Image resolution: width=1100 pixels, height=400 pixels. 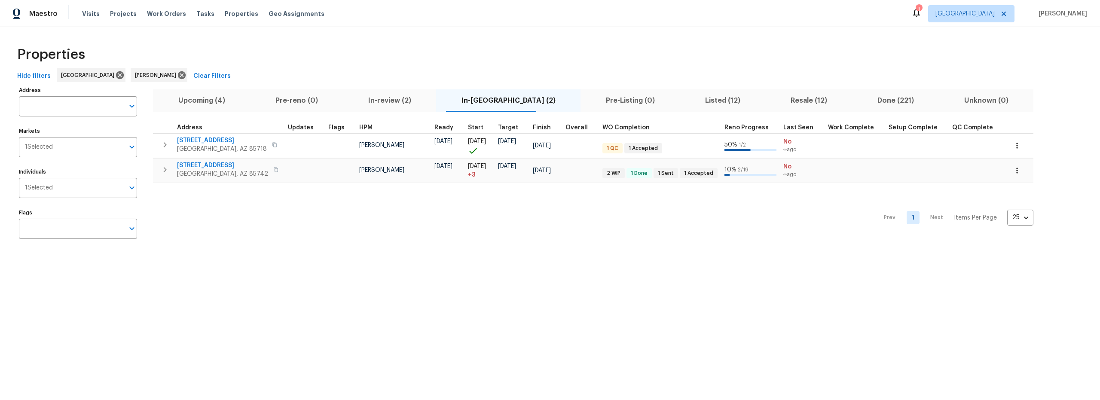 I want to click on span: QC Complete, so click(x=973, y=128).